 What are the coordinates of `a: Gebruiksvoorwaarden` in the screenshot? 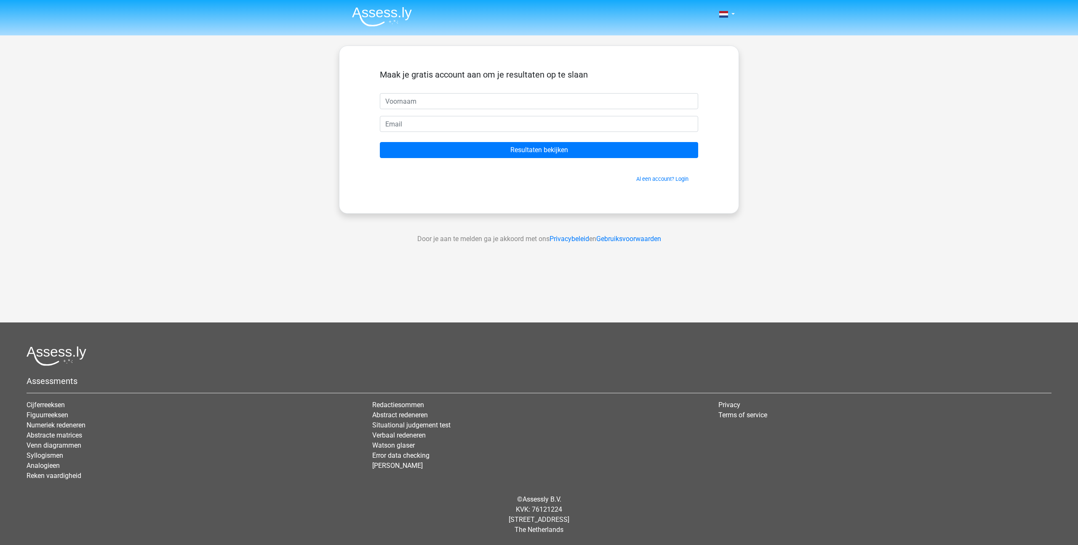 It's located at (629, 238).